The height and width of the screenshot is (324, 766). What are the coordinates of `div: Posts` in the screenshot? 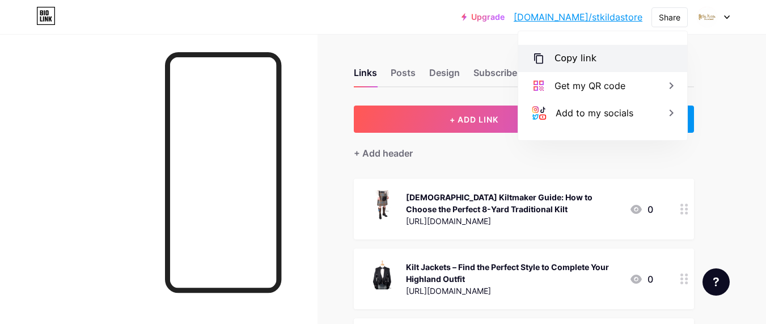 It's located at (403, 76).